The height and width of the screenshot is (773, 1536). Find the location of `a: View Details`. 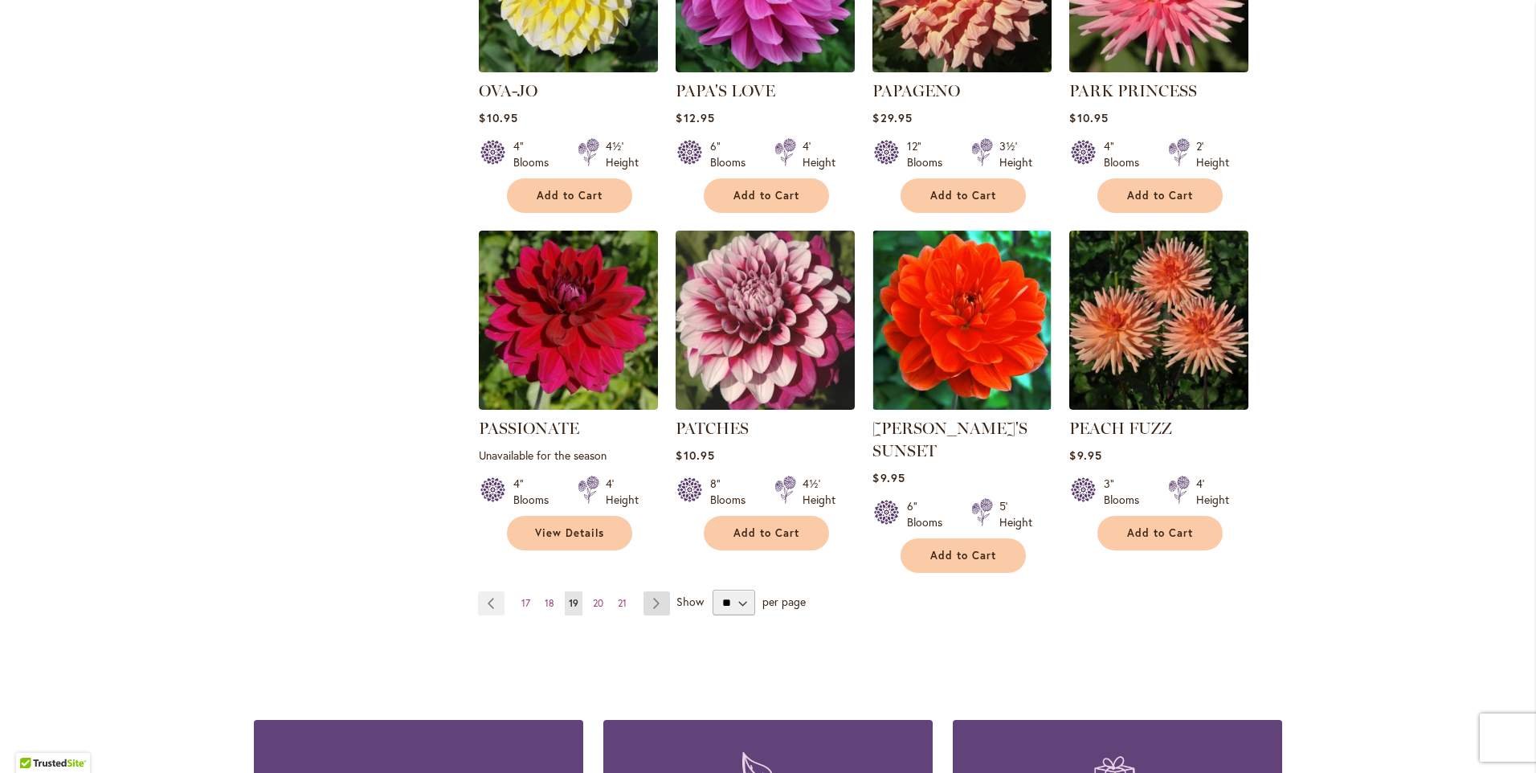

a: View Details is located at coordinates (569, 532).